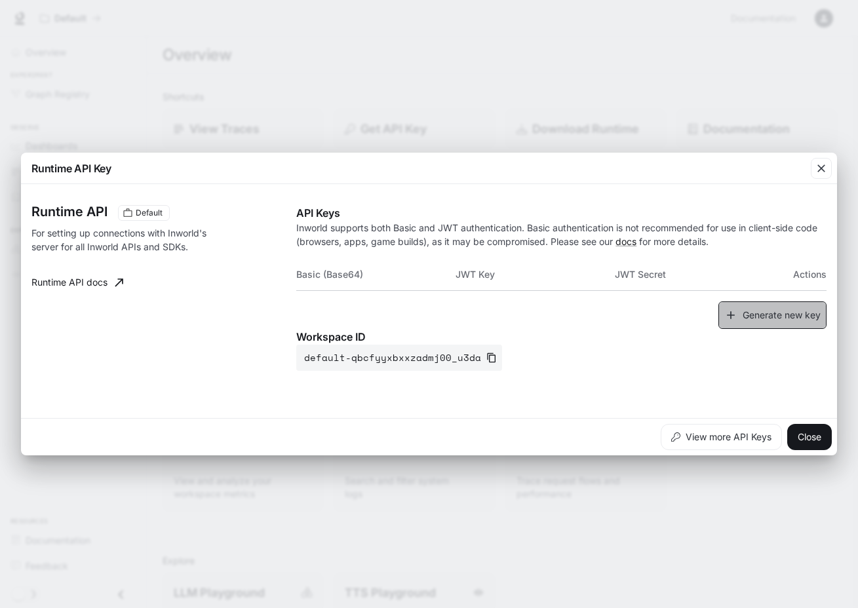 This screenshot has width=858, height=608. Describe the element at coordinates (376, 275) in the screenshot. I see `th: Basic (Base64)` at that location.